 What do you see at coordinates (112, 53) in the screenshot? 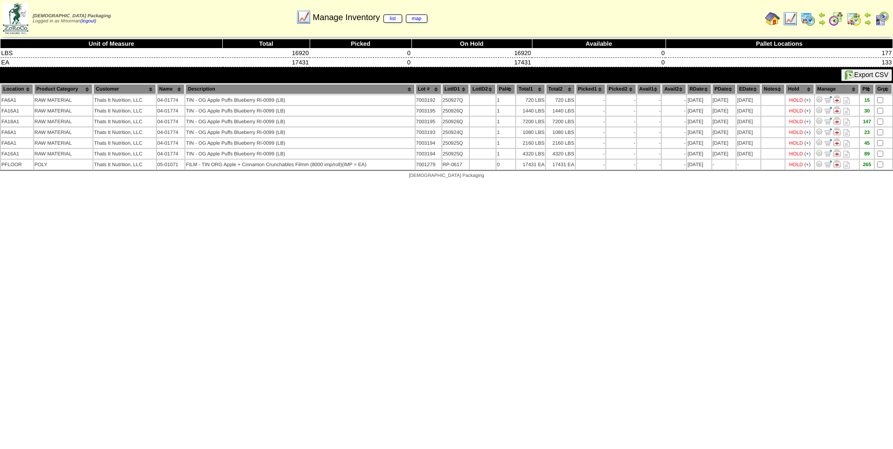
I see `td: LBS` at bounding box center [112, 53].